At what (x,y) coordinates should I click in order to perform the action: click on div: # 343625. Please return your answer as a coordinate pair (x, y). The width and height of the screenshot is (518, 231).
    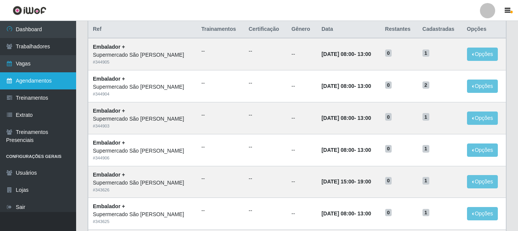
    Looking at the image, I should click on (142, 222).